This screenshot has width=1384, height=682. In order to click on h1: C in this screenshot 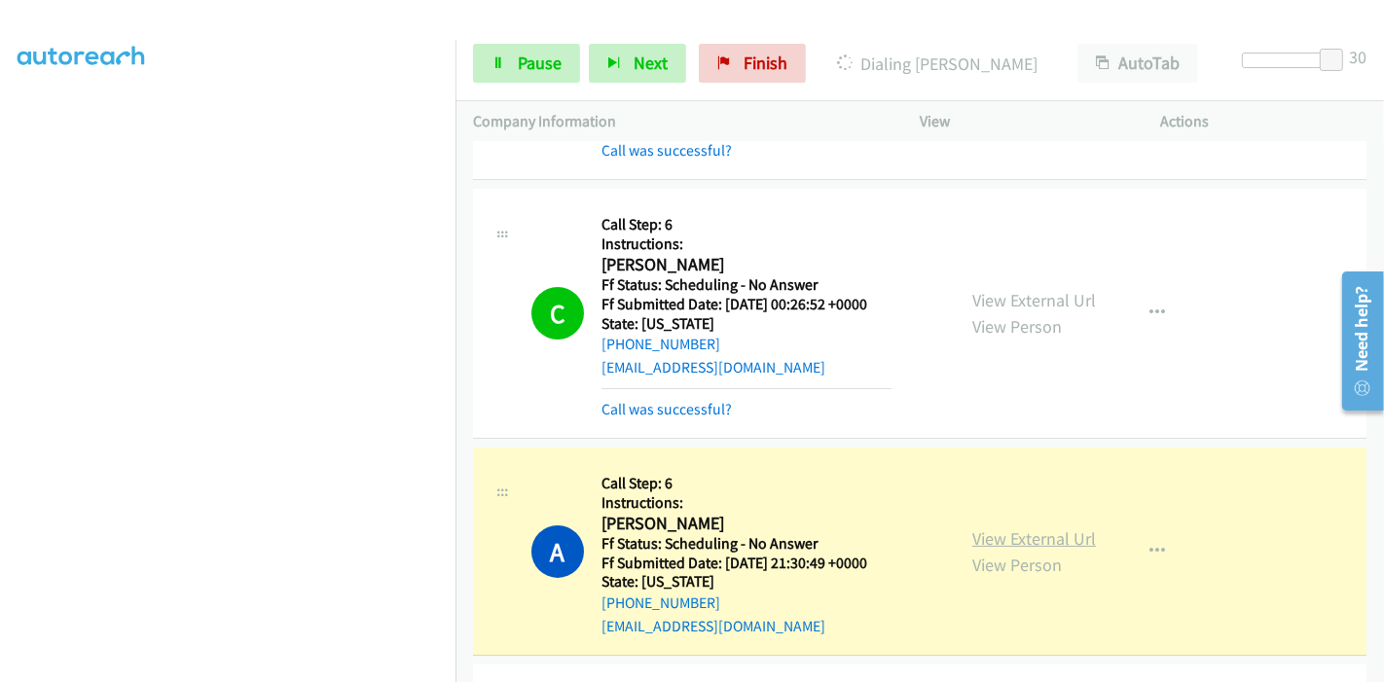, I will do `click(558, 313)`.